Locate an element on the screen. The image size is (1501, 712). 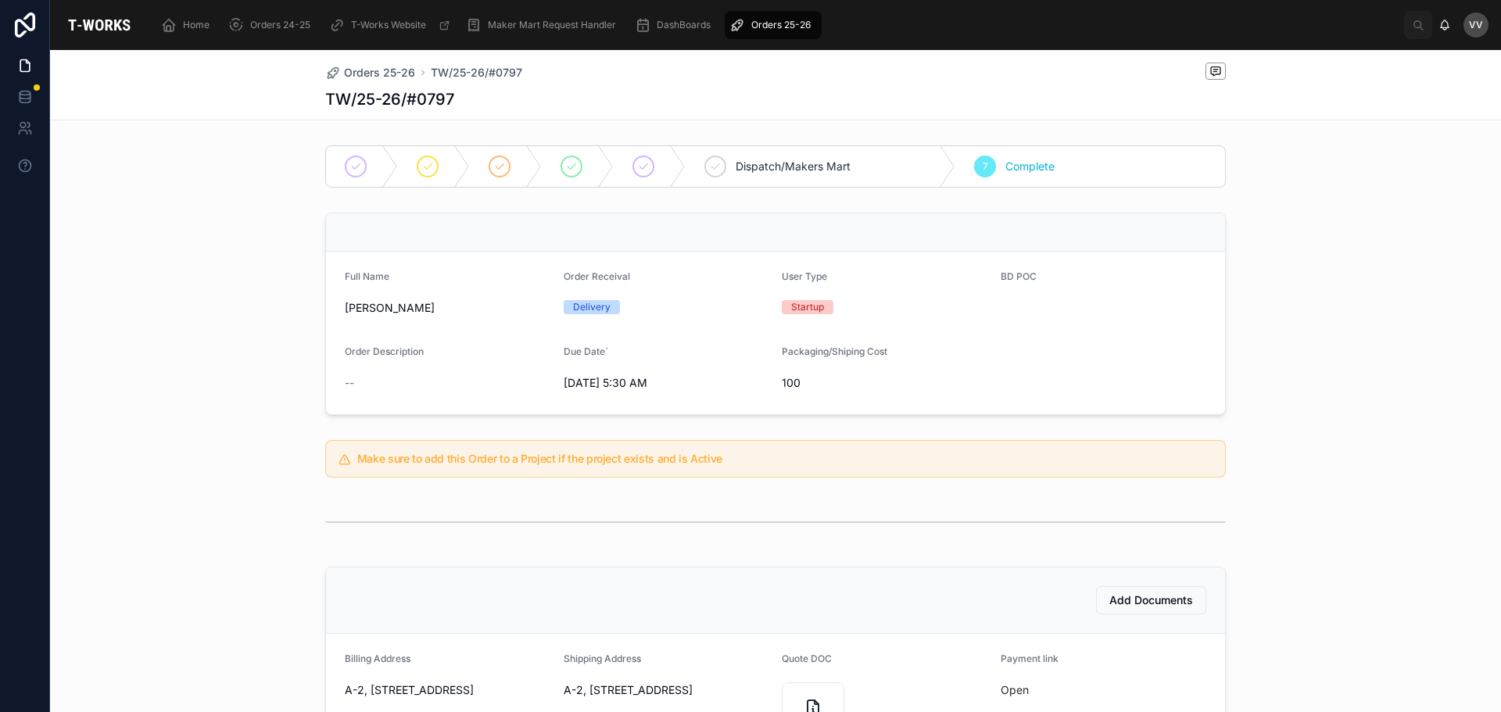
span: Order Receival is located at coordinates (597, 276).